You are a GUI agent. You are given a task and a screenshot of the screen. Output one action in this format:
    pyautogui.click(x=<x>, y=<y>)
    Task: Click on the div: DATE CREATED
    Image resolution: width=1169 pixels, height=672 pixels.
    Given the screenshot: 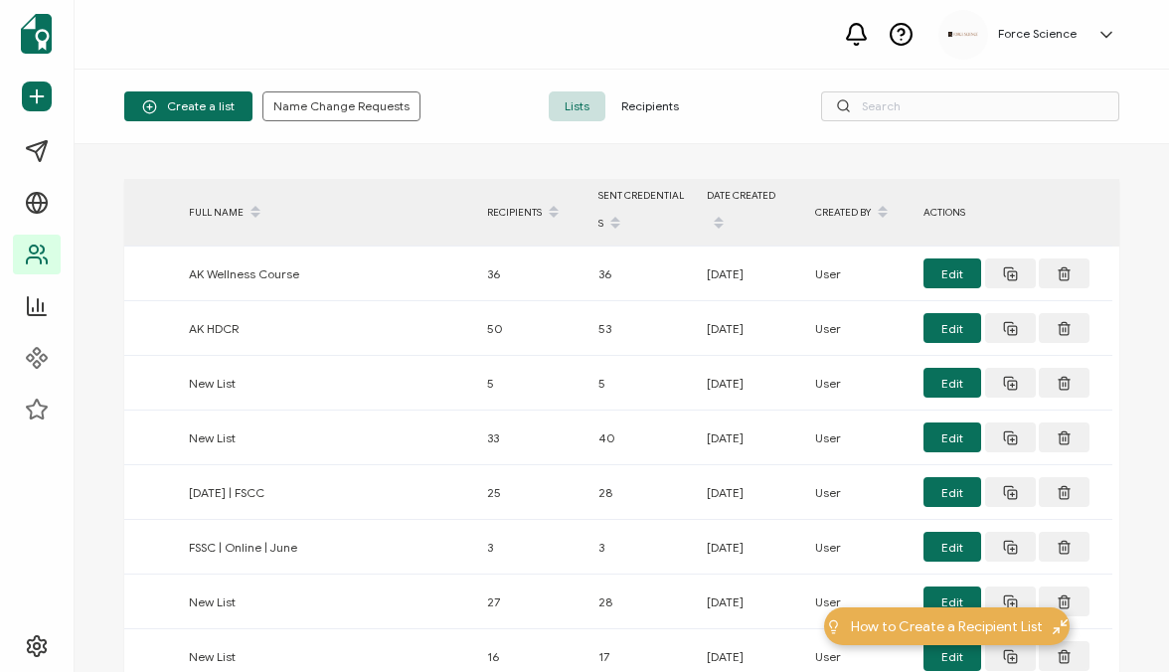 What is the action you would take?
    pyautogui.click(x=750, y=212)
    